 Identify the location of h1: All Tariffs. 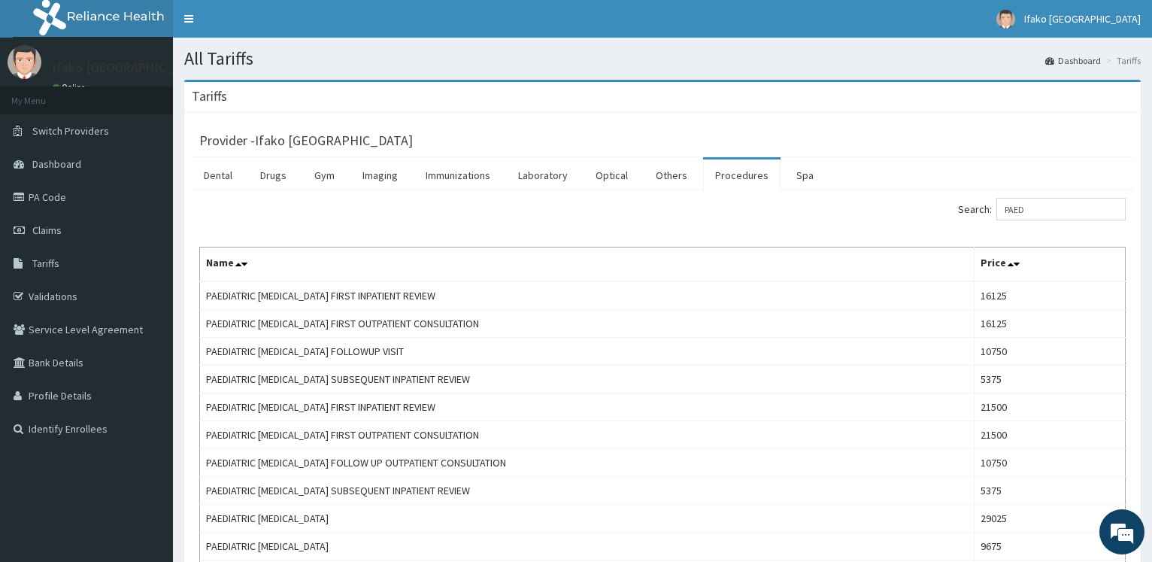
(663, 59).